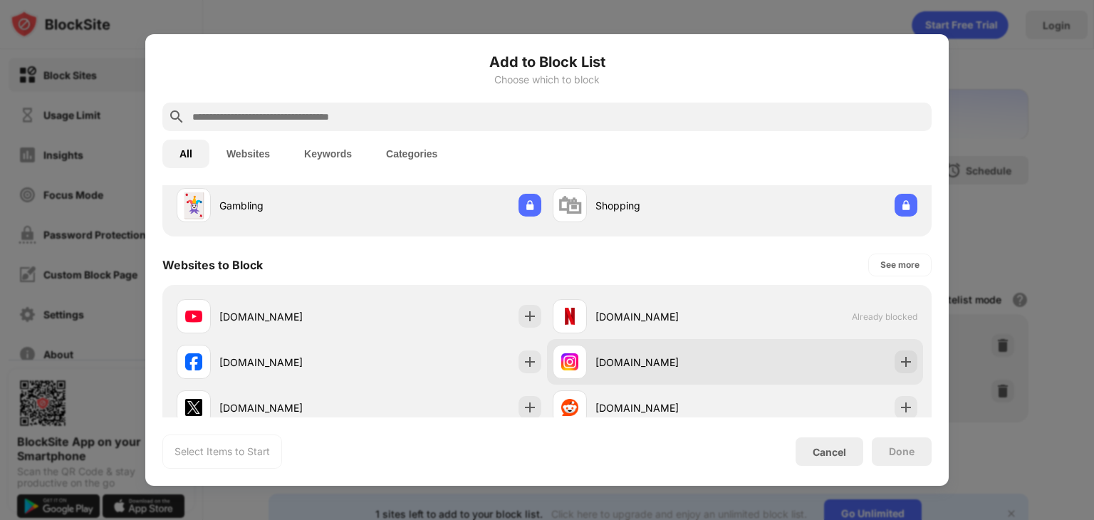 Image resolution: width=1094 pixels, height=520 pixels. What do you see at coordinates (665, 205) in the screenshot?
I see `div: Shopping` at bounding box center [665, 205].